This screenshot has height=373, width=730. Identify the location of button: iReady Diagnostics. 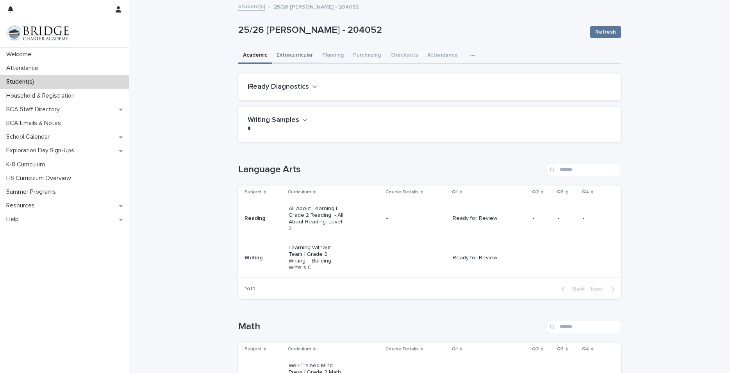
(282, 87).